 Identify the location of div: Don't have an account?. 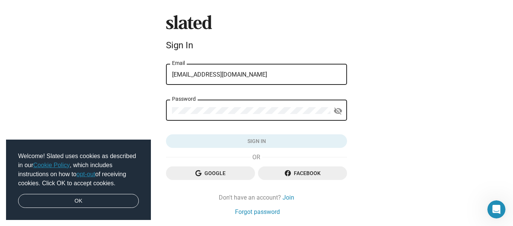
(256, 197).